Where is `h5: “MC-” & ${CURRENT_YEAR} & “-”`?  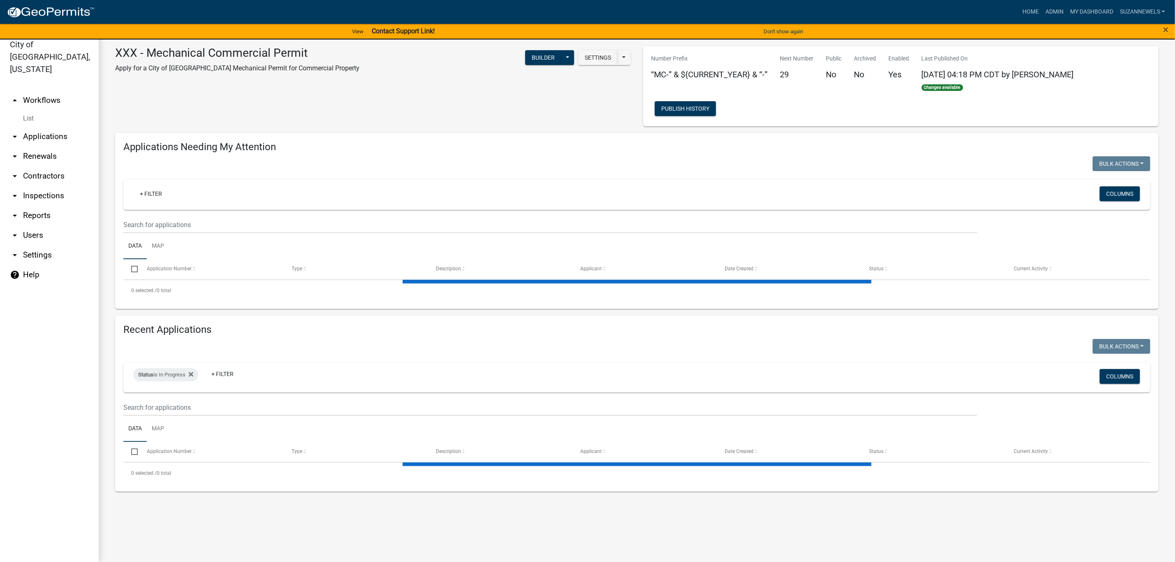
h5: “MC-” & ${CURRENT_YEAR} & “-” is located at coordinates (710, 74).